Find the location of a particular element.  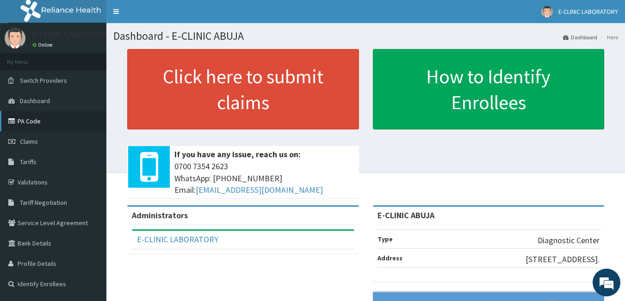

img: d_794563401_company_1708531726252_794563401 is located at coordinates (27, 58).